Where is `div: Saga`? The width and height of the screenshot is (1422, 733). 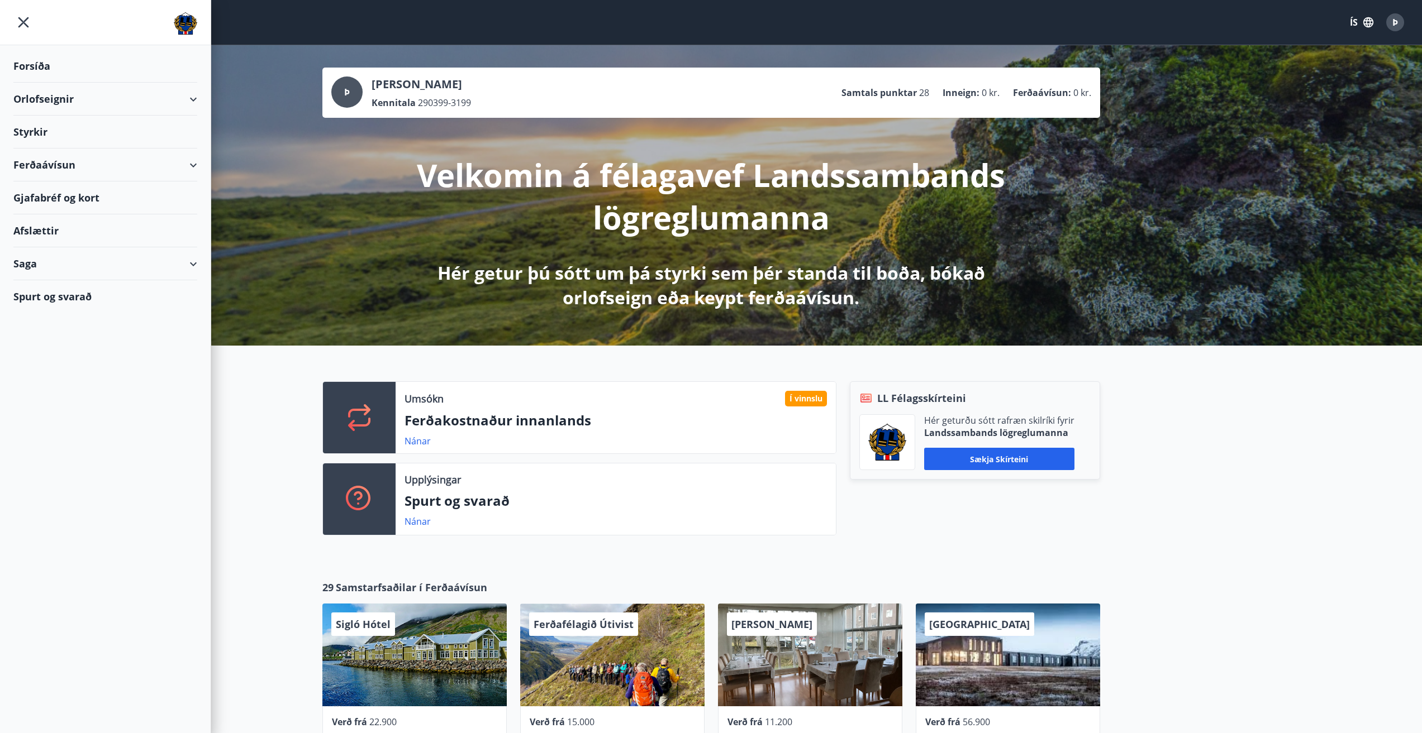
div: Saga is located at coordinates (105, 264).